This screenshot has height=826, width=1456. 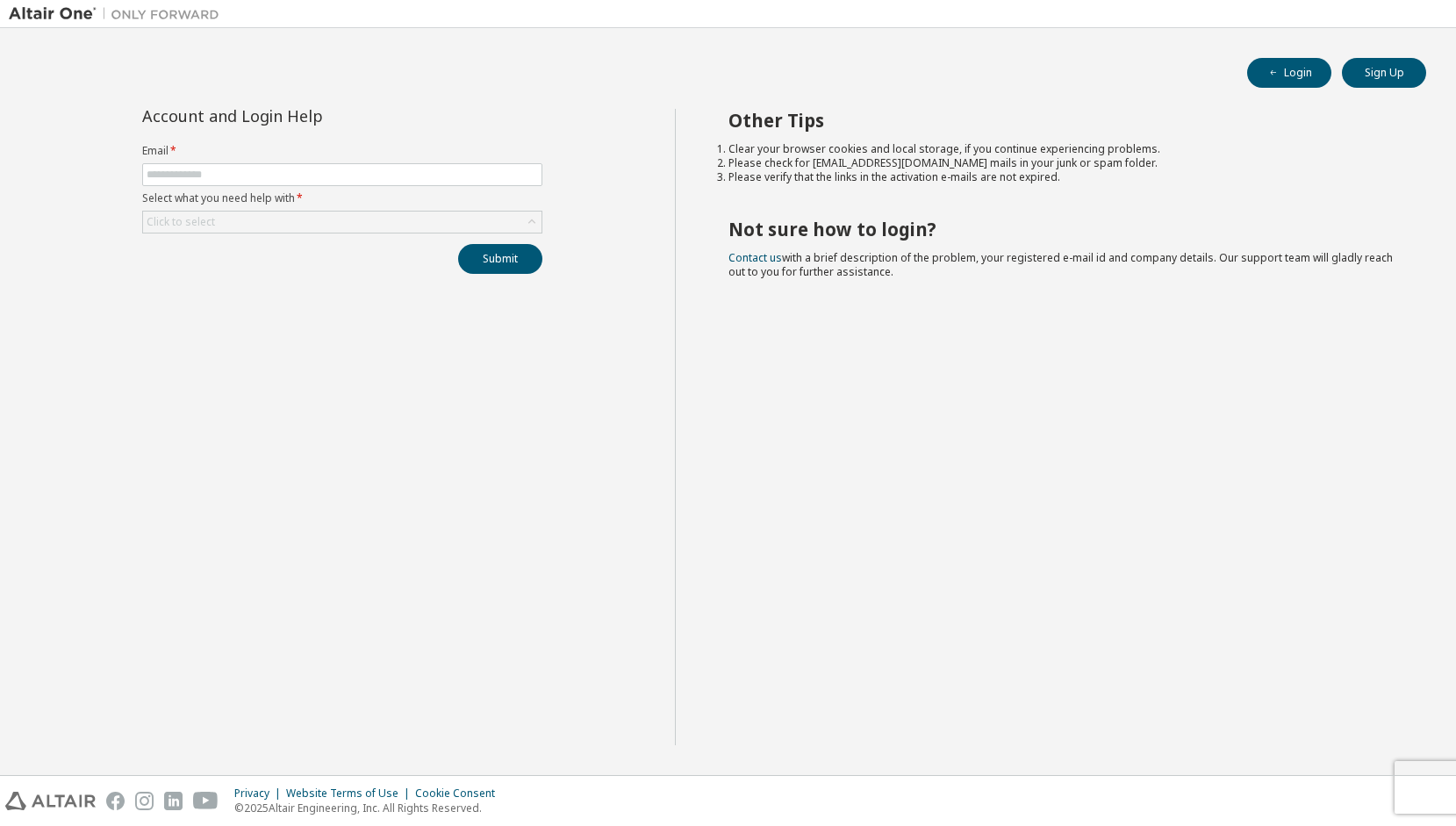 I want to click on span: with a brief description of the problem, your registered e-mail id and company details. Our suppo..., so click(x=1060, y=264).